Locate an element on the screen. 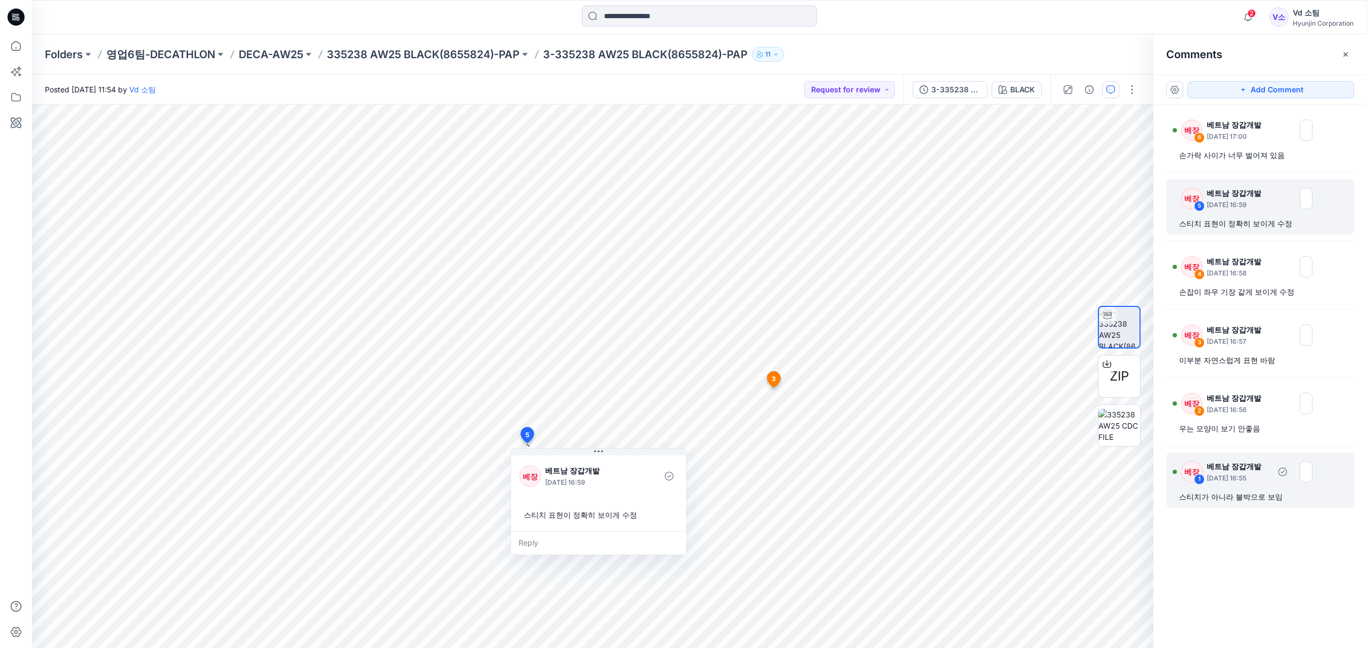 The width and height of the screenshot is (1367, 648). div: 3 is located at coordinates (1200, 343).